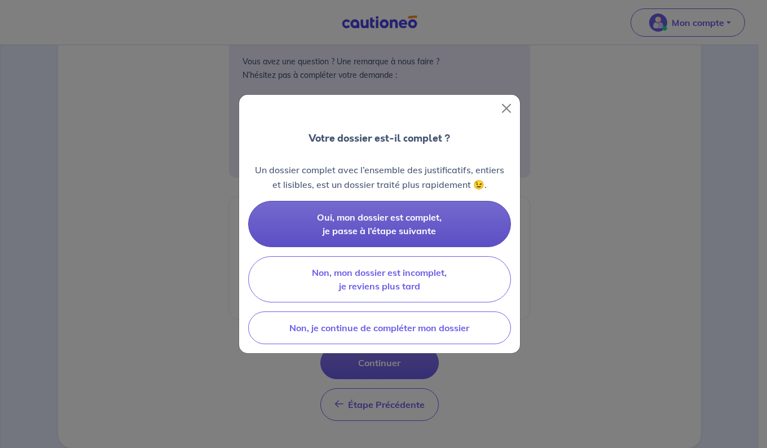 Image resolution: width=767 pixels, height=448 pixels. I want to click on button: Oui, mon dossier est complet, je passe à l’étape suivante, so click(379, 224).